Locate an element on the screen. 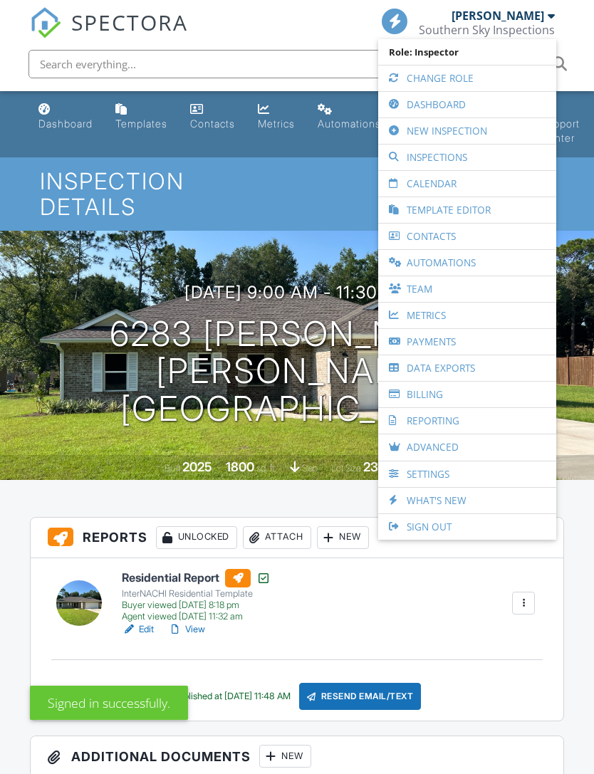  span: SPECTORA is located at coordinates (130, 22).